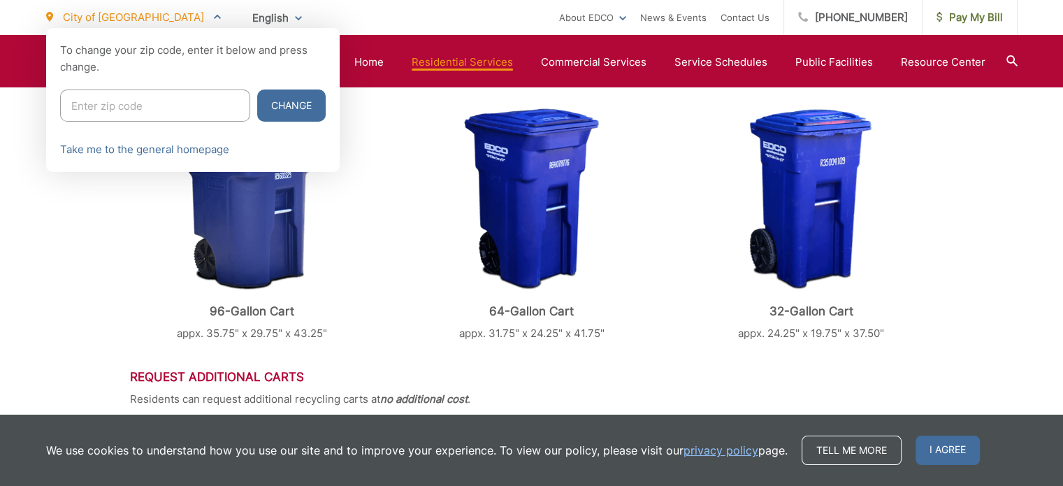 The width and height of the screenshot is (1063, 486). I want to click on a: Contact Us, so click(745, 17).